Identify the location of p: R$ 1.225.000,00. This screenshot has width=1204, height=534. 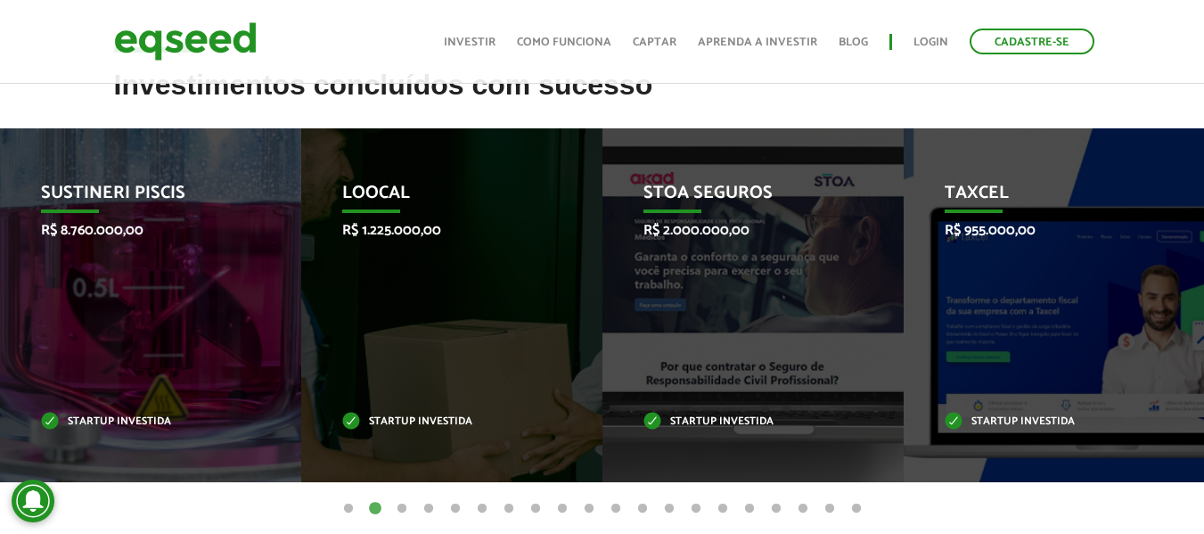
(439, 230).